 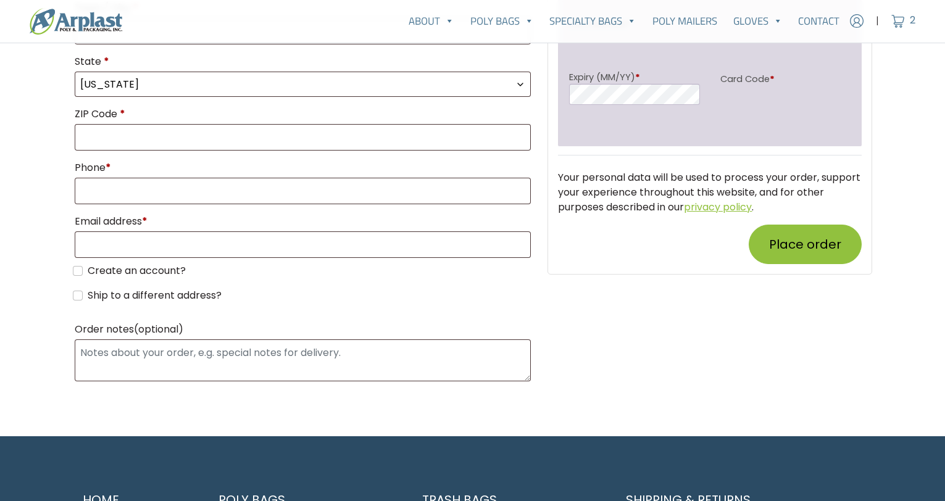 What do you see at coordinates (303, 62) in the screenshot?
I see `label: State` at bounding box center [303, 62].